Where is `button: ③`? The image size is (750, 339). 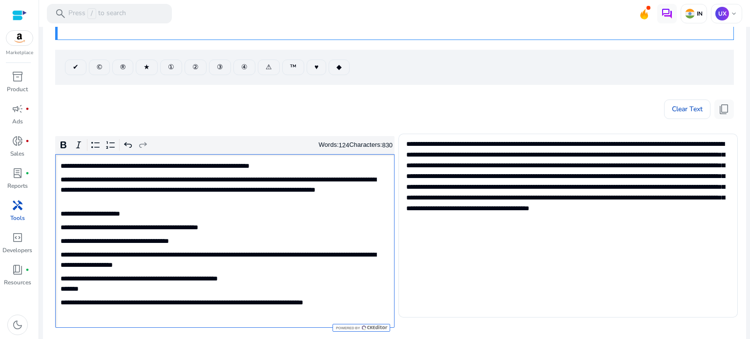
button: ③ is located at coordinates (220, 67).